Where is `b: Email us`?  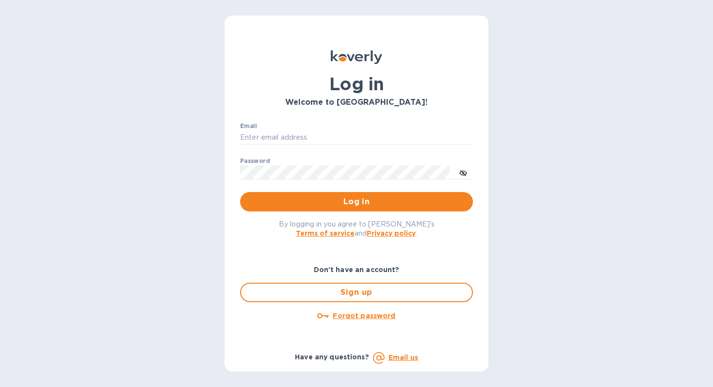
b: Email us is located at coordinates (403, 358).